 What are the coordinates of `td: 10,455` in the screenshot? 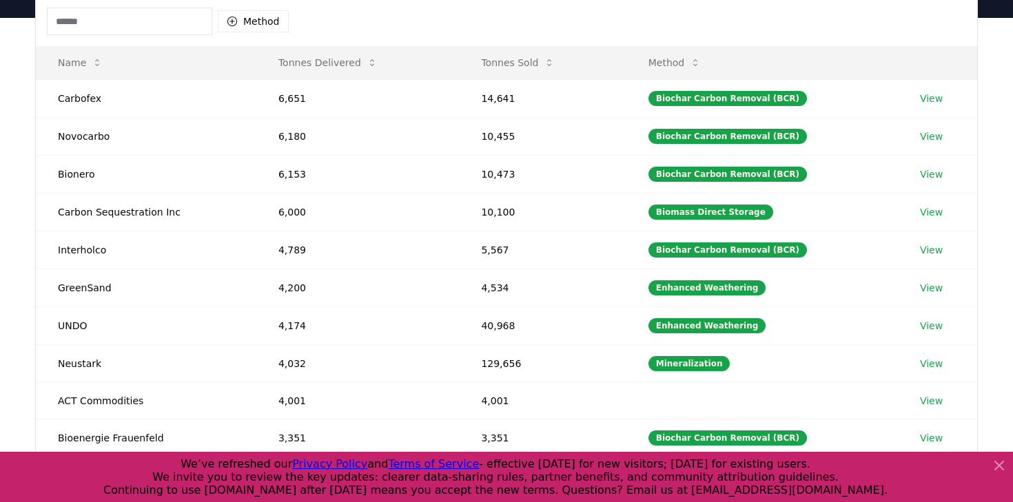 It's located at (542, 136).